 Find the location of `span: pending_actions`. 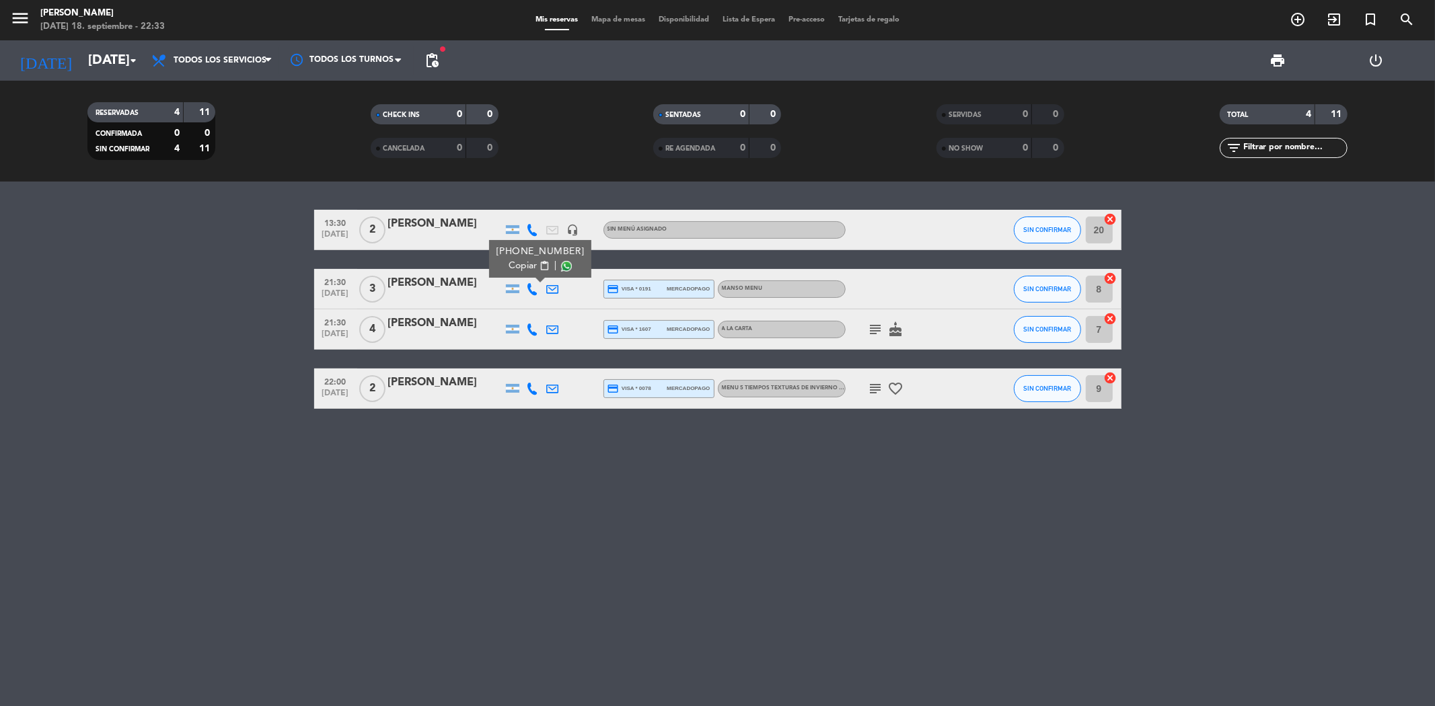

span: pending_actions is located at coordinates (432, 61).